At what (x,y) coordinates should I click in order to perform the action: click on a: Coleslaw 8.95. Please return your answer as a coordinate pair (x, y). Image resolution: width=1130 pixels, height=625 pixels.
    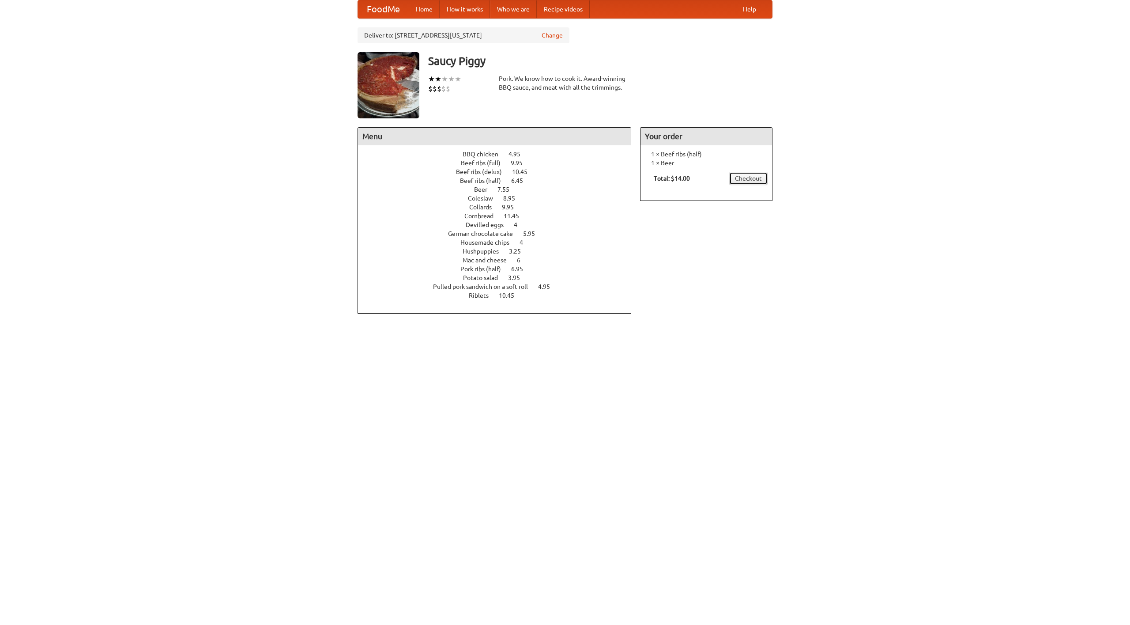
    Looking at the image, I should click on (500, 198).